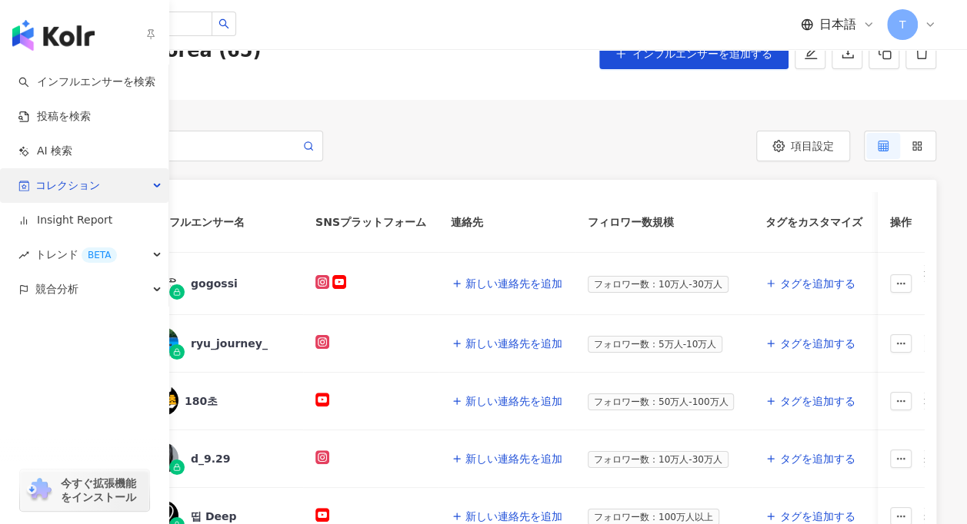 The width and height of the screenshot is (967, 524). What do you see at coordinates (87, 82) in the screenshot?
I see `a: searchインフルエンサーを検索` at bounding box center [87, 82].